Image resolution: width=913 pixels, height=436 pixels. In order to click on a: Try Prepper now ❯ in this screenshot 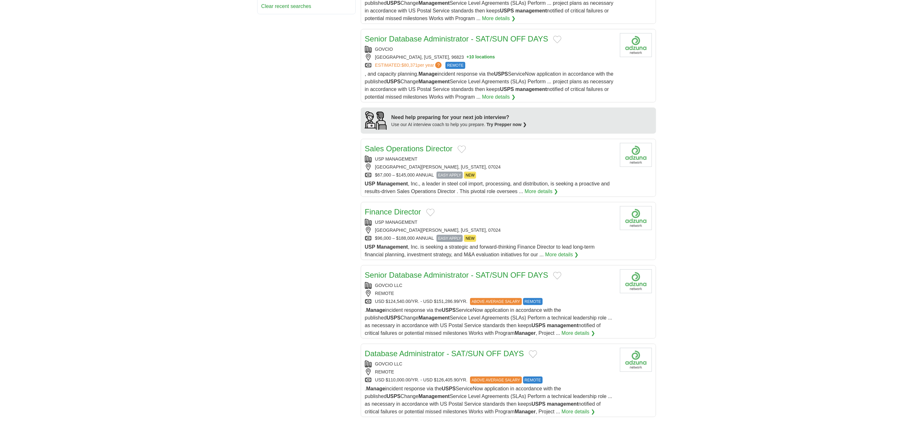, I will do `click(507, 125)`.